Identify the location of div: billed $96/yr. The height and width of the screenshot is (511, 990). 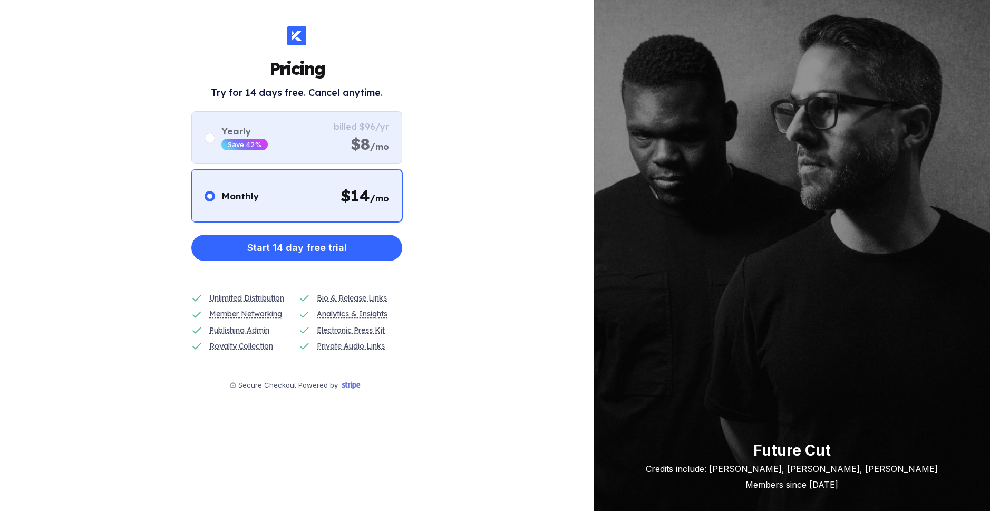
(361, 127).